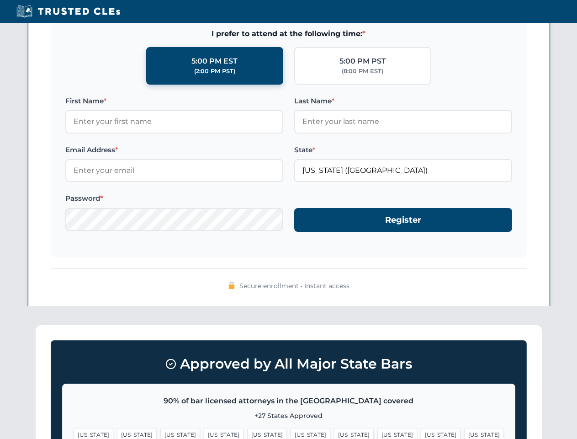  What do you see at coordinates (403, 220) in the screenshot?
I see `button: Register` at bounding box center [403, 220].